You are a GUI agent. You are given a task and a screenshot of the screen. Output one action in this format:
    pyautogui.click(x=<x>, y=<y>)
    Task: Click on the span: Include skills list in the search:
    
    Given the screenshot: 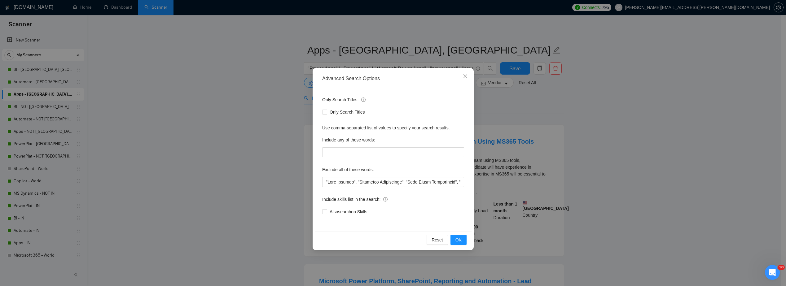 What is the action you would take?
    pyautogui.click(x=355, y=200)
    